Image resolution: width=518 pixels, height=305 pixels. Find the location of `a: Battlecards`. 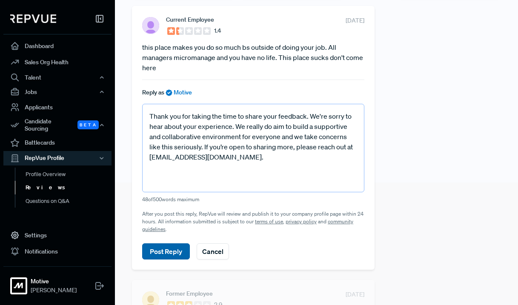

a: Battlecards is located at coordinates (57, 143).